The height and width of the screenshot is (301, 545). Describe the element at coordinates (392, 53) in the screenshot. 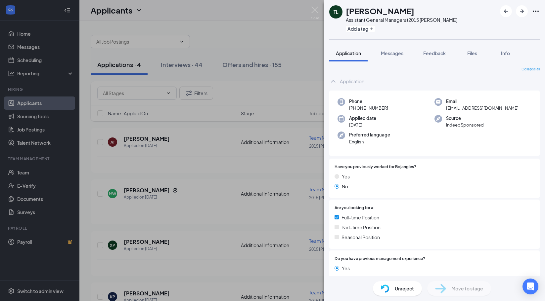

I see `span: Messages` at that location.